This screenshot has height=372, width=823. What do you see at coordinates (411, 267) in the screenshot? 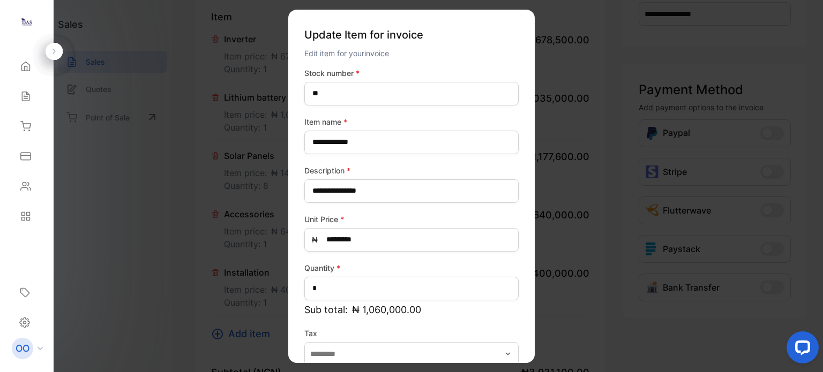
I see `label: Quantity` at bounding box center [411, 267].